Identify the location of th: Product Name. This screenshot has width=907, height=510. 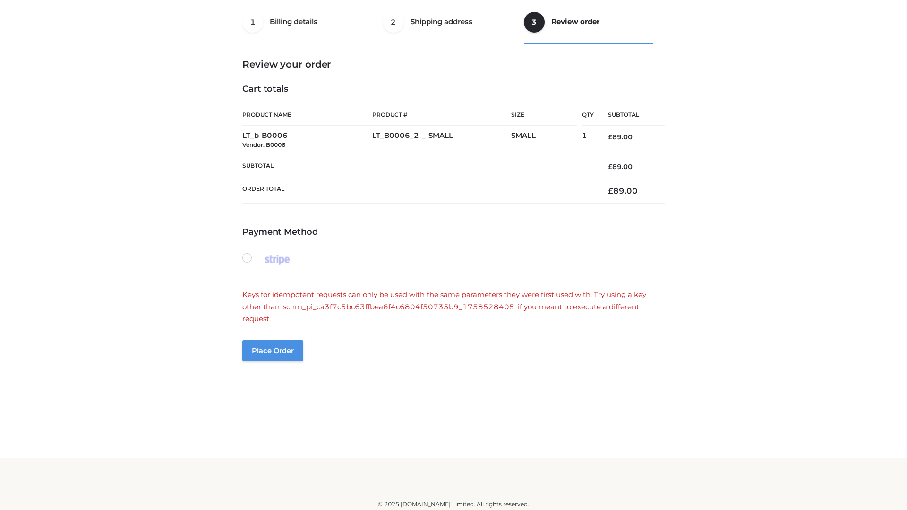
(307, 115).